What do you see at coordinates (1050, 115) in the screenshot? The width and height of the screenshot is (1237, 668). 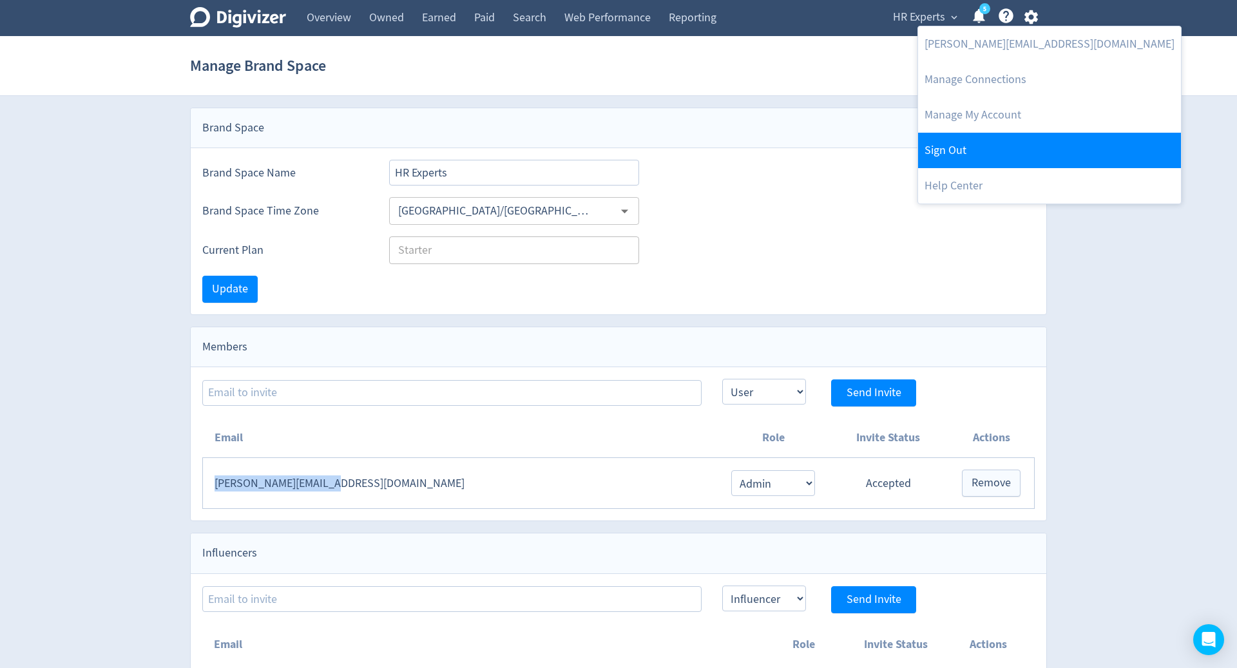 I see `a: Manage My Account` at bounding box center [1050, 115].